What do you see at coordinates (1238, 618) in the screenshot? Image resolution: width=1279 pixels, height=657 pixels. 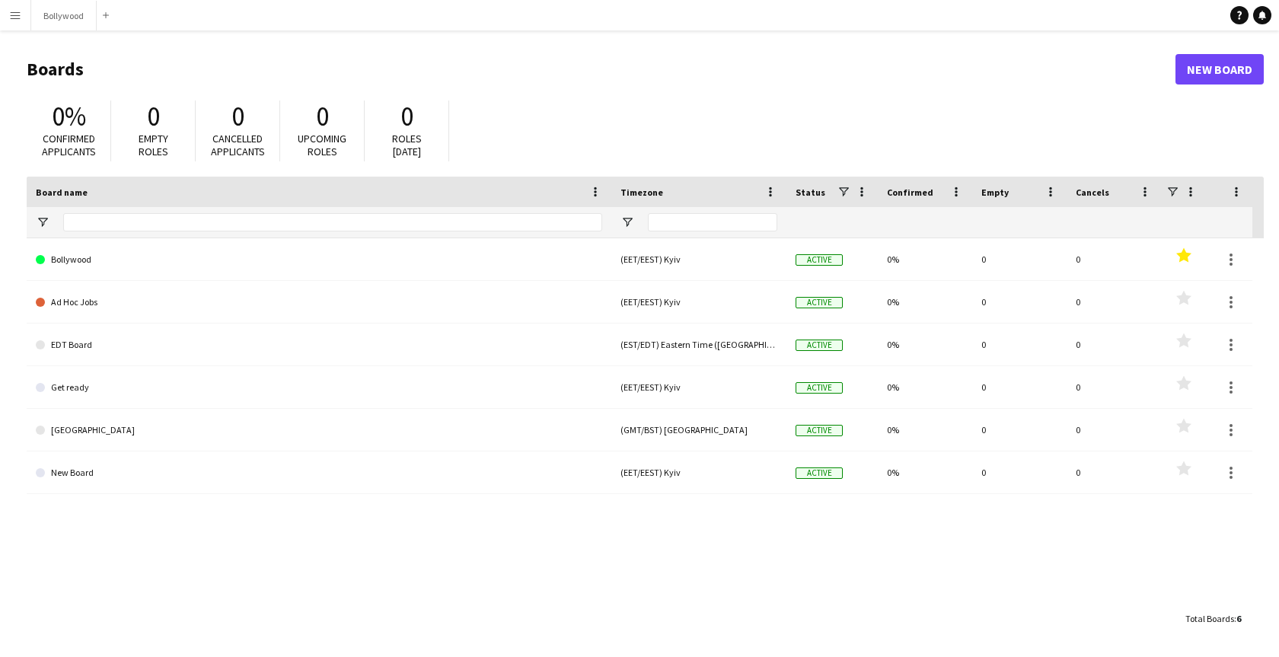 I see `span: 6` at bounding box center [1238, 618].